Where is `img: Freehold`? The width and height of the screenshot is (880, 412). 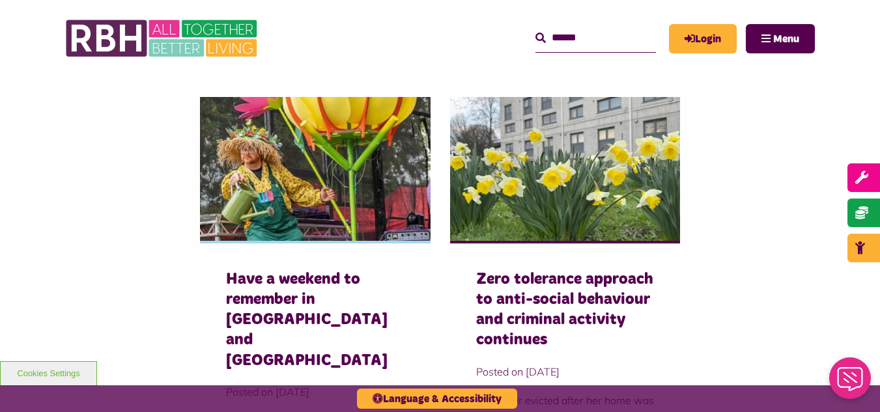
img: Freehold is located at coordinates (565, 169).